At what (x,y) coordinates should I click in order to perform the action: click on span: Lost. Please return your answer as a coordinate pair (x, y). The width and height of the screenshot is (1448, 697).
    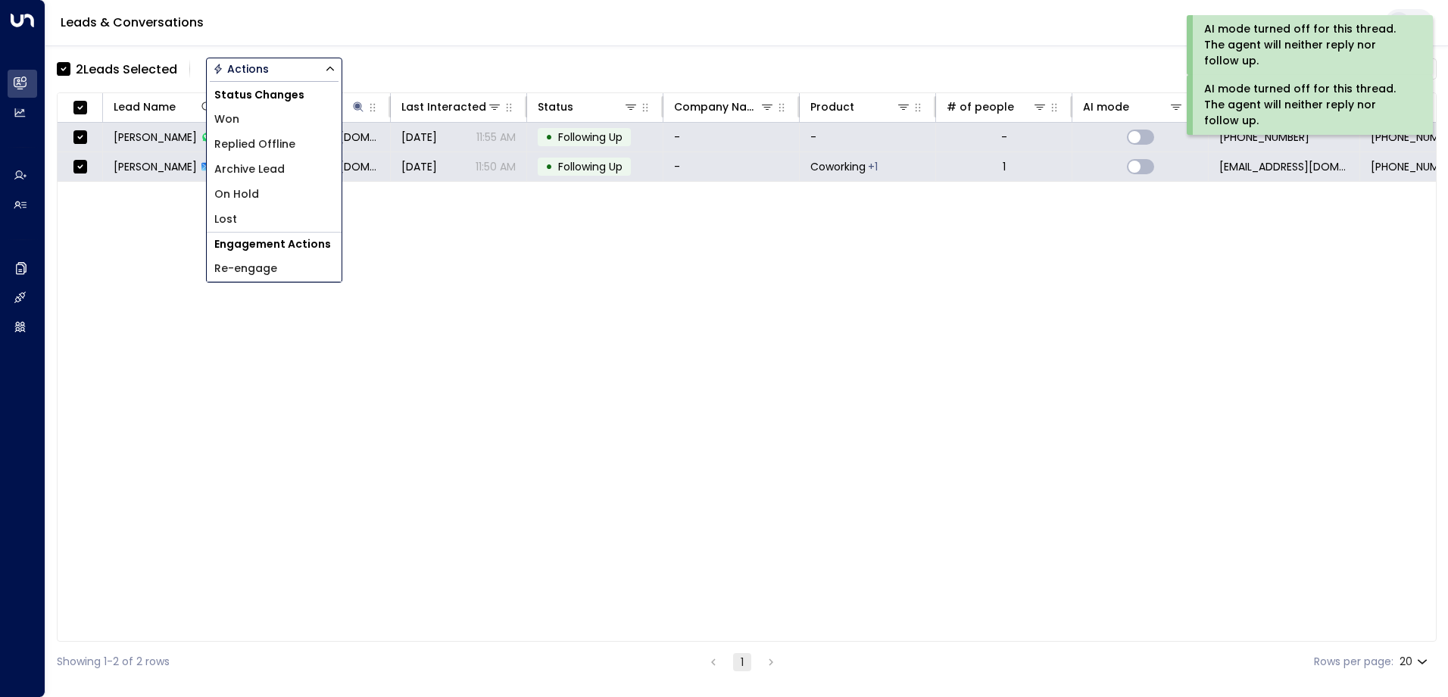
    Looking at the image, I should click on (226, 219).